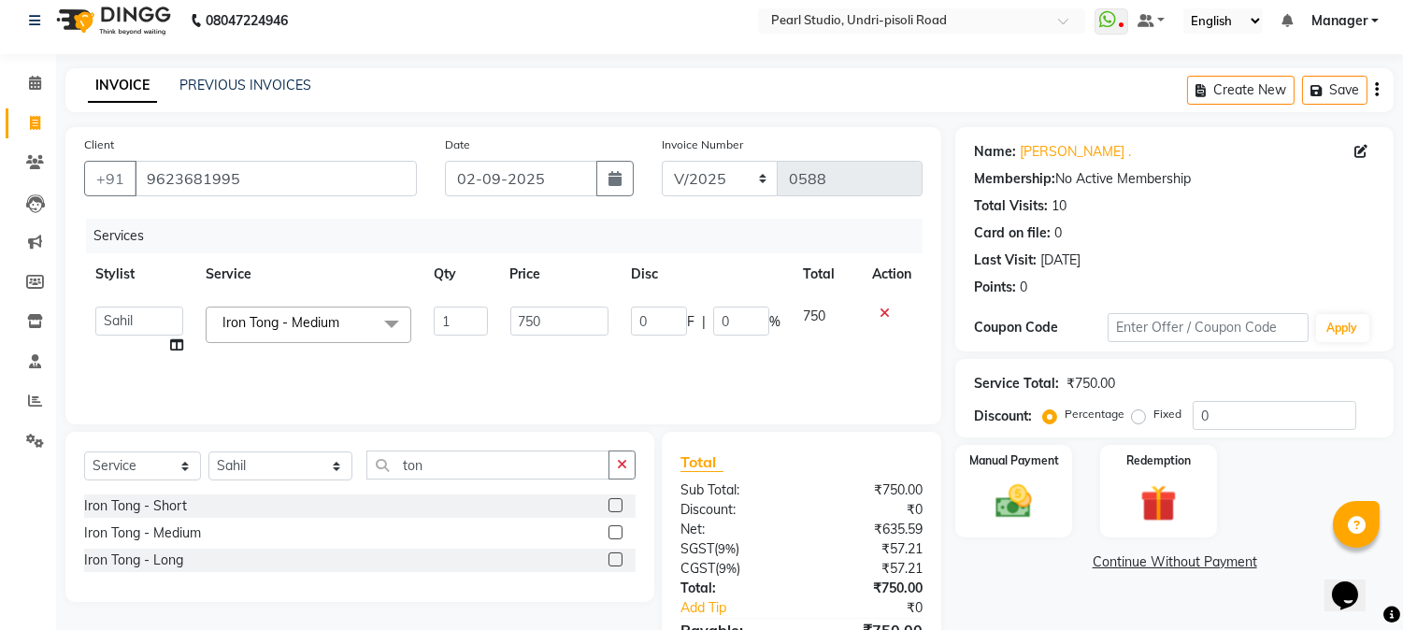 The width and height of the screenshot is (1403, 630). What do you see at coordinates (995, 287) in the screenshot?
I see `div: Points:` at bounding box center [995, 287].